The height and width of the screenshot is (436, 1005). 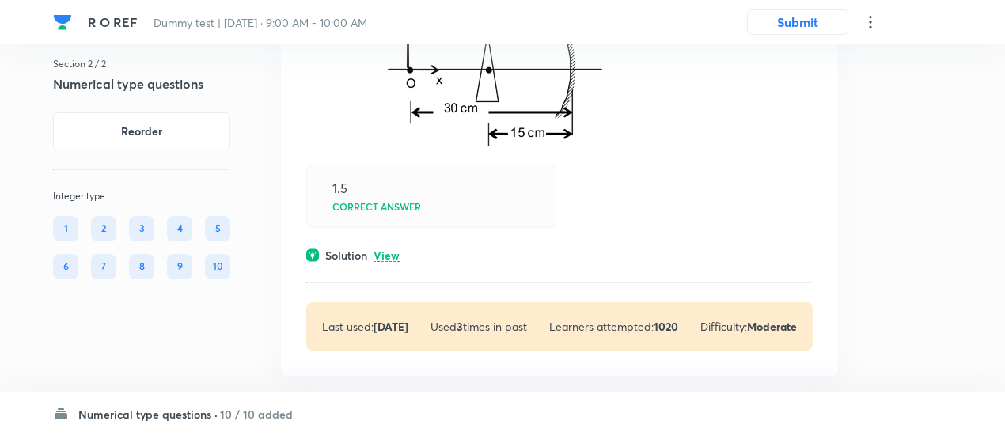 What do you see at coordinates (142, 267) in the screenshot?
I see `div: 8` at bounding box center [142, 267].